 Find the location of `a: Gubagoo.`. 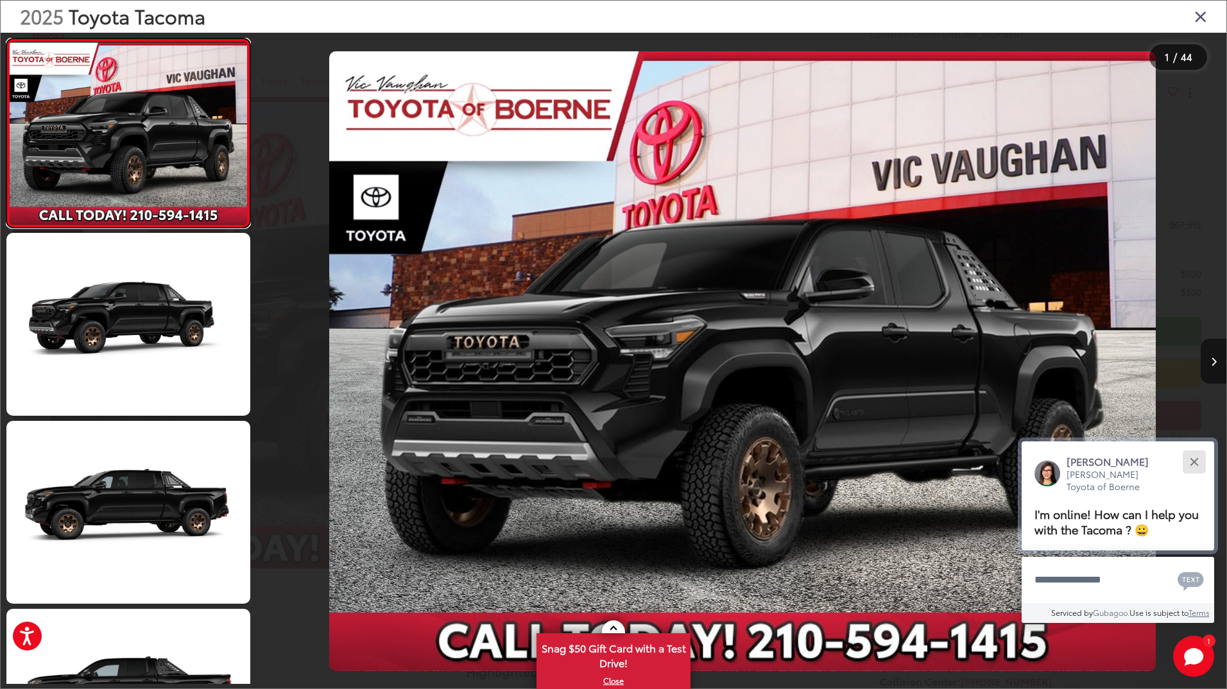

a: Gubagoo. is located at coordinates (1111, 612).